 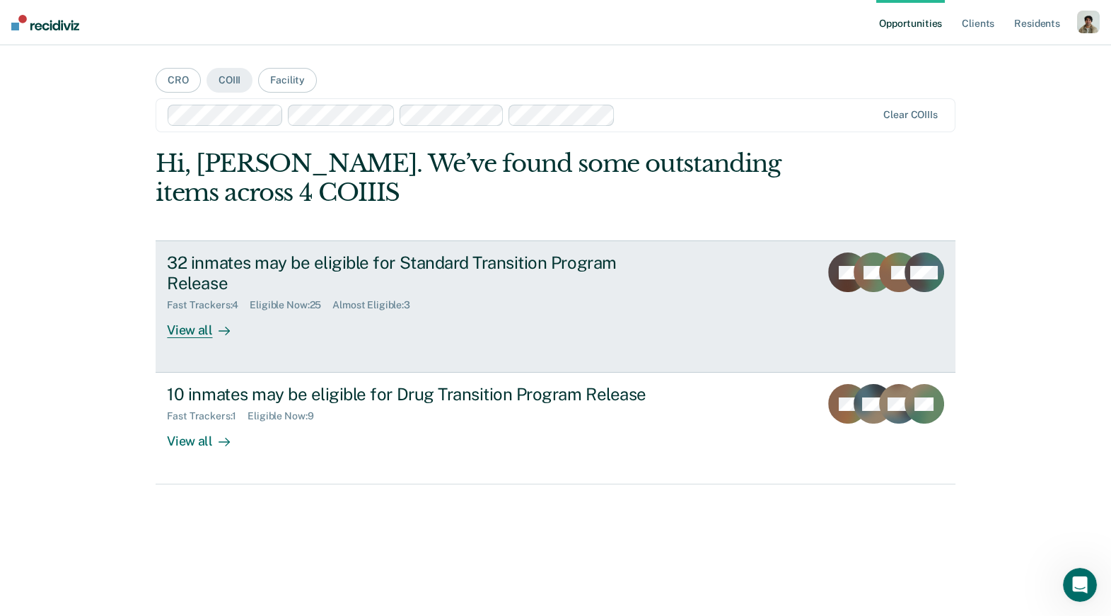 I want to click on div: 10 inmates may be eligible for Drug Transition Program Release, so click(x=415, y=394).